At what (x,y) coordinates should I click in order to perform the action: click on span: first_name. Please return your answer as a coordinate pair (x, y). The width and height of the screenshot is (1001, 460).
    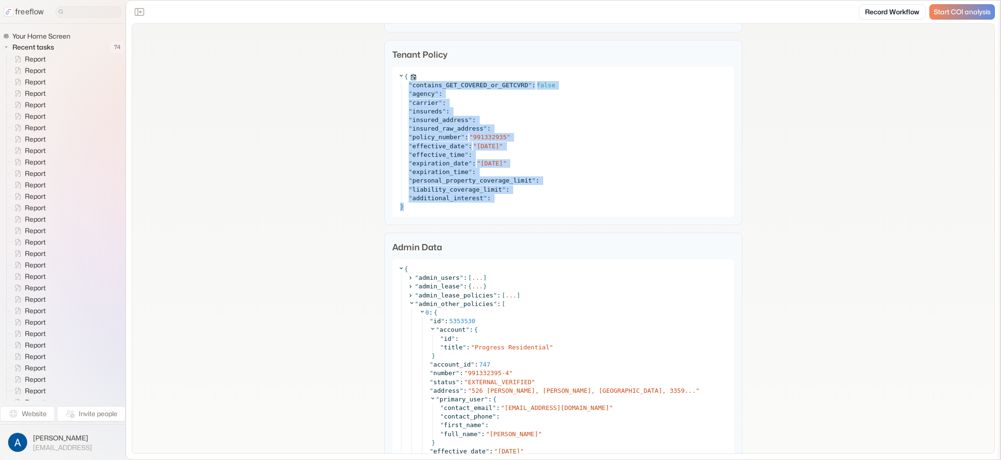
    Looking at the image, I should click on (462, 425).